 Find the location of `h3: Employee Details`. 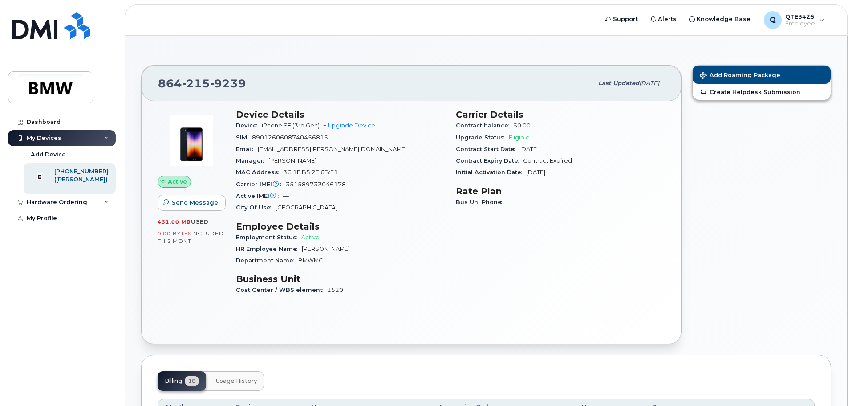

h3: Employee Details is located at coordinates (341, 226).